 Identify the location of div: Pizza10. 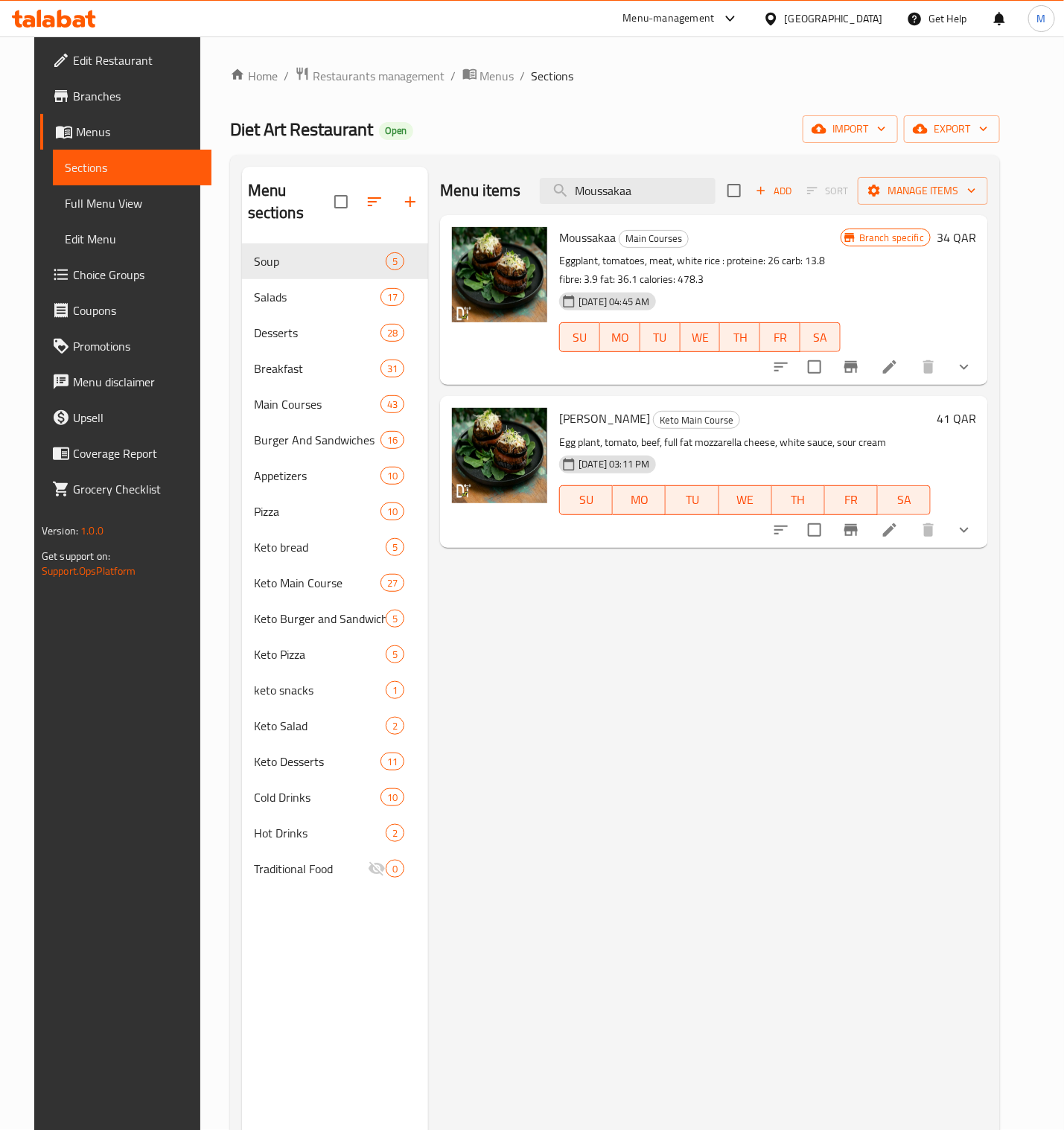
(335, 511).